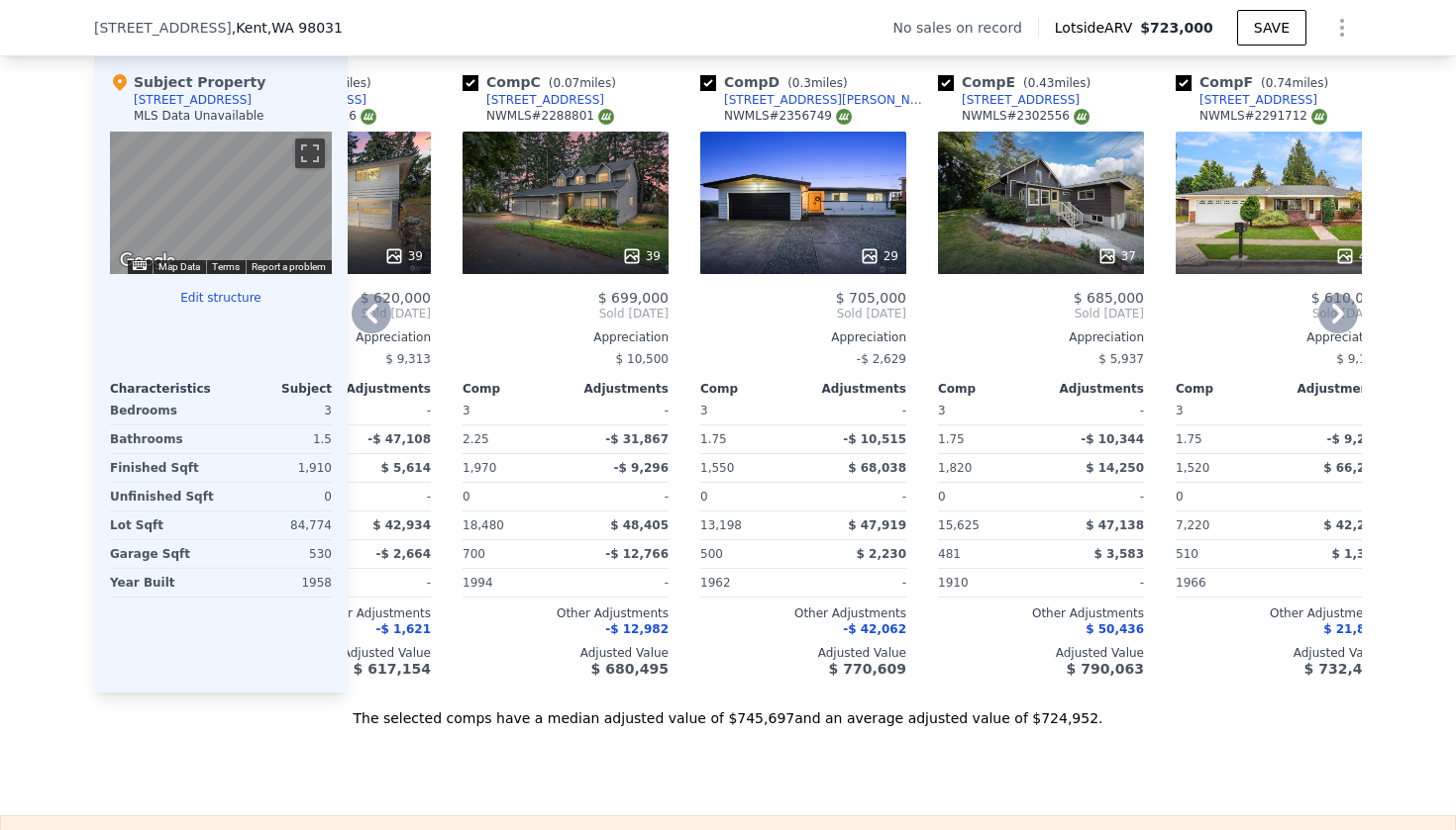 This screenshot has width=1456, height=830. I want to click on button: Edit structure, so click(220, 298).